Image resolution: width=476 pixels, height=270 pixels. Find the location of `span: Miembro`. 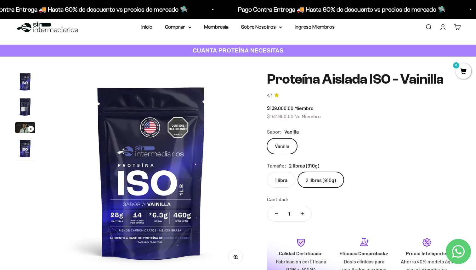

span: Miembro is located at coordinates (304, 108).